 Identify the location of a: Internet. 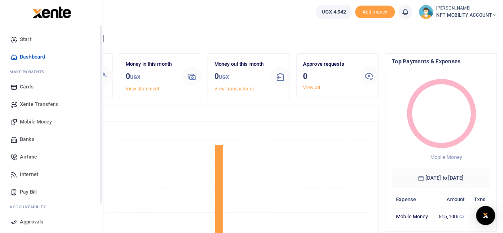
(51, 174).